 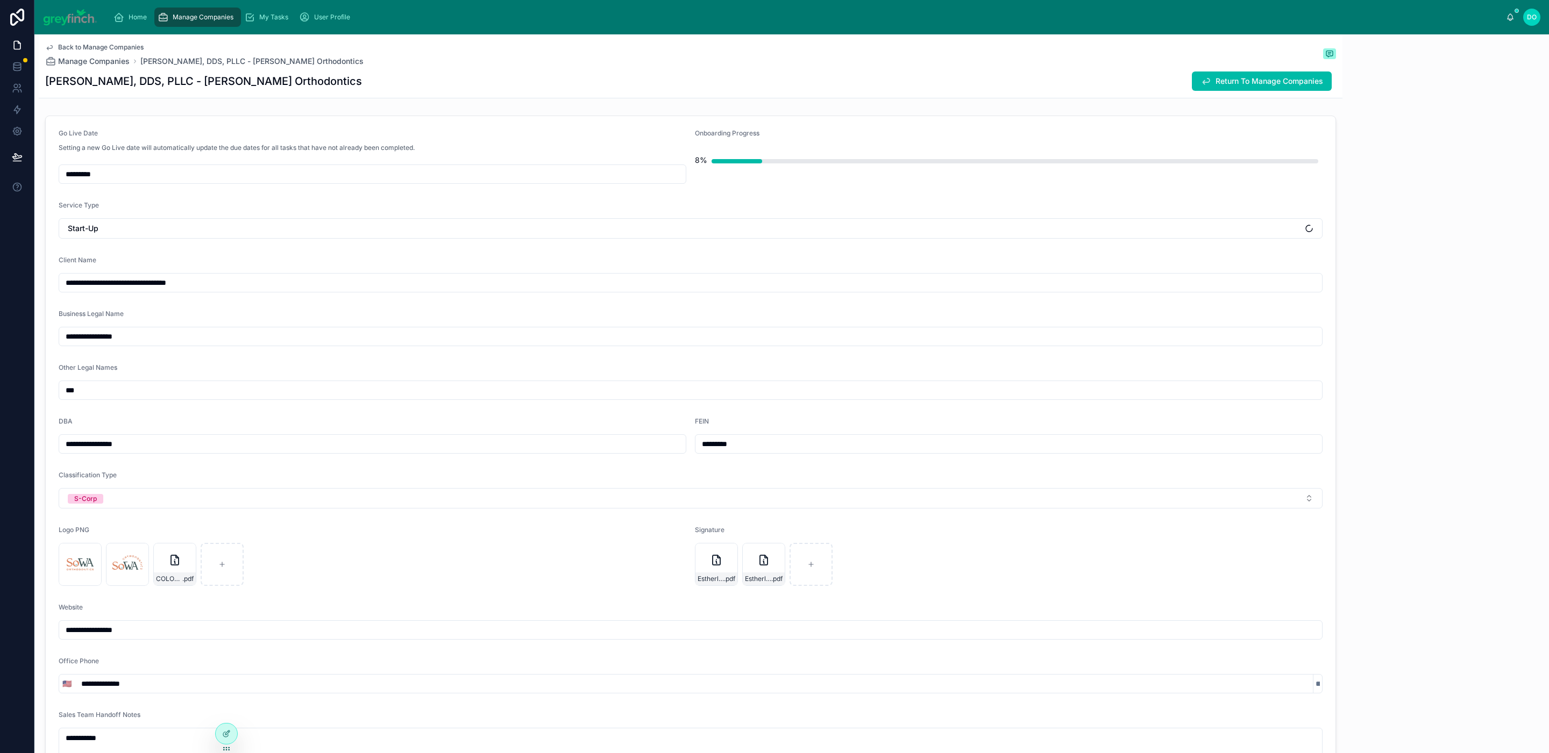 I want to click on span: Service Type, so click(x=79, y=205).